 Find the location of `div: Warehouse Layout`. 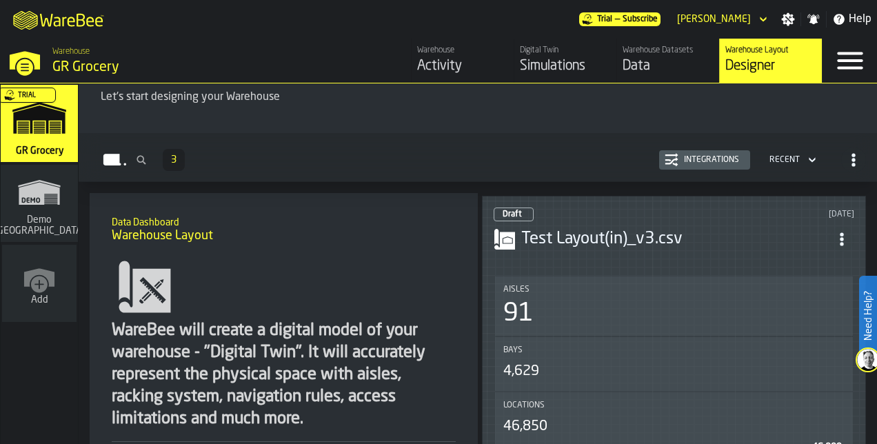

div: Warehouse Layout is located at coordinates (771, 50).